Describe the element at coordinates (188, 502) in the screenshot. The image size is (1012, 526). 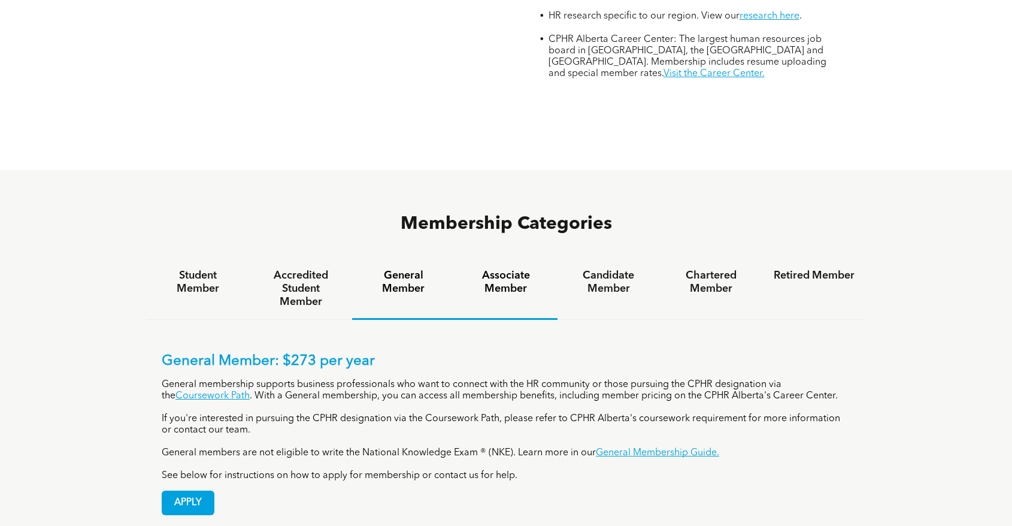
I see `span: APPLY` at that location.